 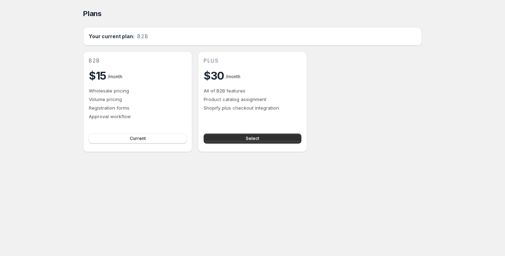 I want to click on h2: $15, so click(x=97, y=76).